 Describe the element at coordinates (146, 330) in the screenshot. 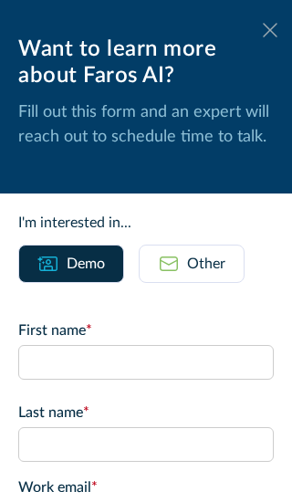

I see `label: First name` at that location.